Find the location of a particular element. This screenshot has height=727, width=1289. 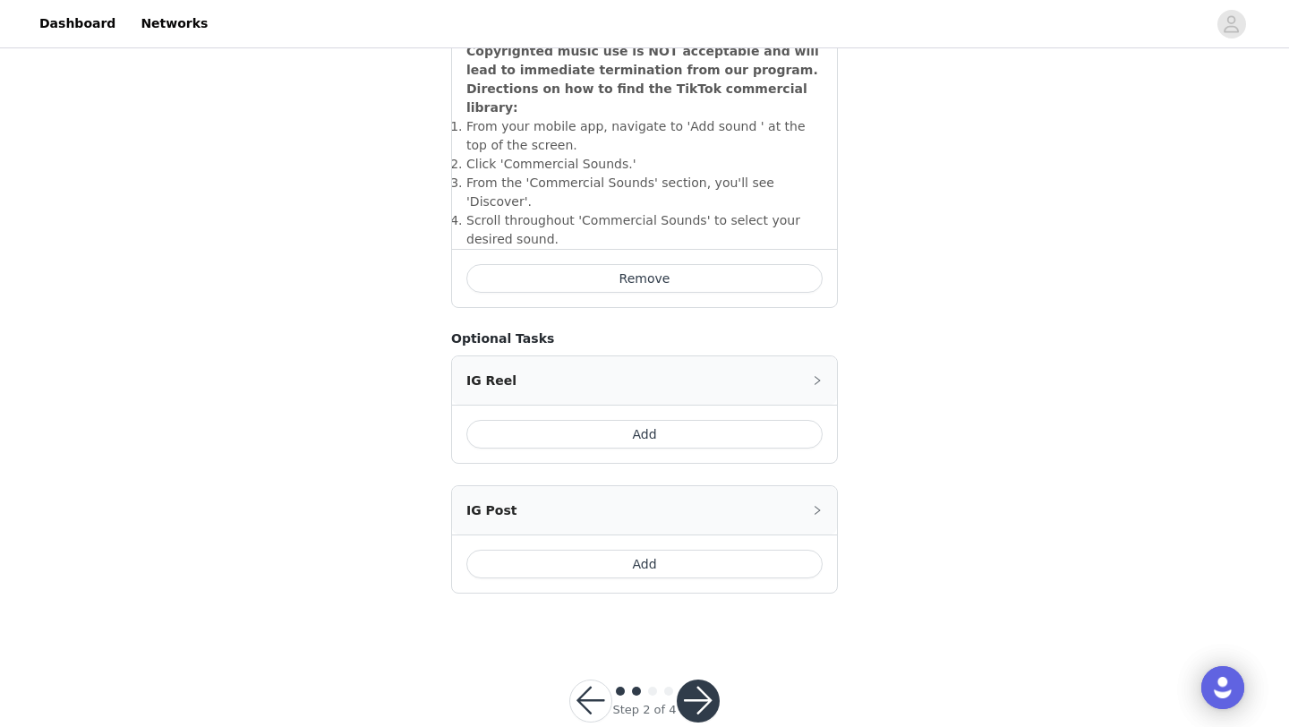

li: ​Scroll throughout 'Commercial Sounds' to select your desired sound. is located at coordinates (644, 230).